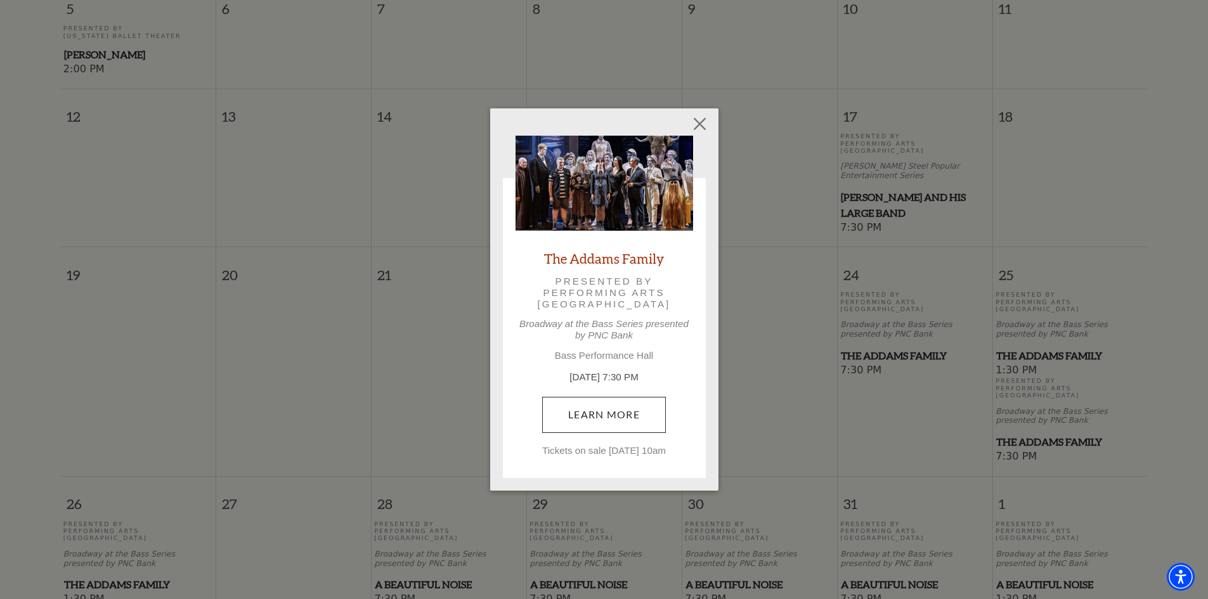  Describe the element at coordinates (1181, 577) in the screenshot. I see `div: Accessibility Menu` at that location.